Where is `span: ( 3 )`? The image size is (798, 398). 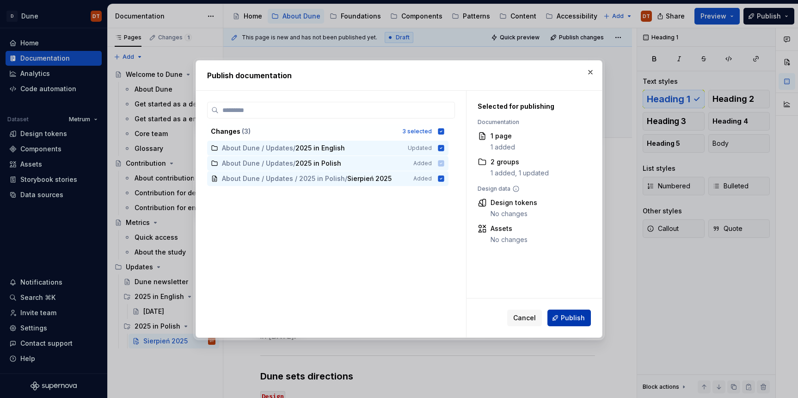 span: ( 3 ) is located at coordinates (246, 131).